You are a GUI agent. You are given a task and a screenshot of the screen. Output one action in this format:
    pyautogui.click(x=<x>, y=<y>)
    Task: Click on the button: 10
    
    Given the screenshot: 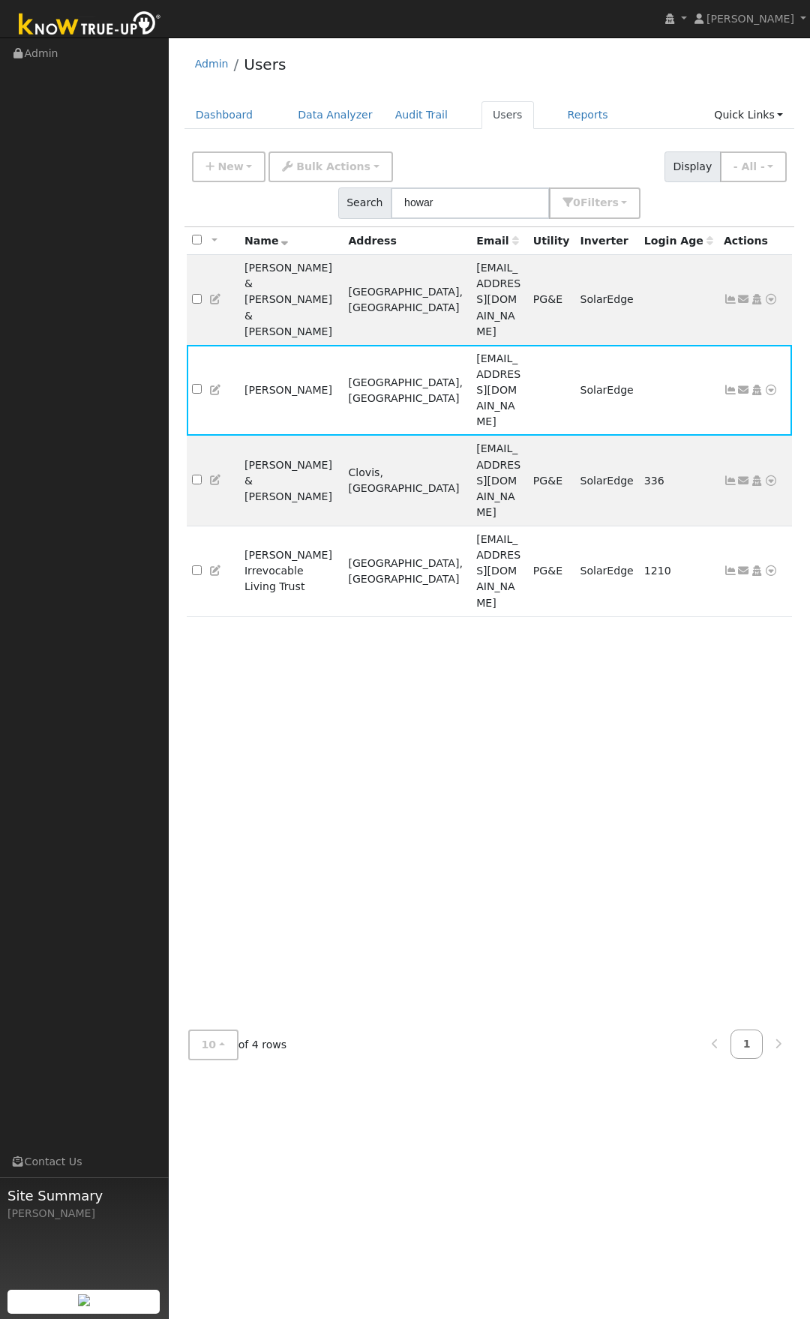 What is the action you would take?
    pyautogui.click(x=213, y=1045)
    